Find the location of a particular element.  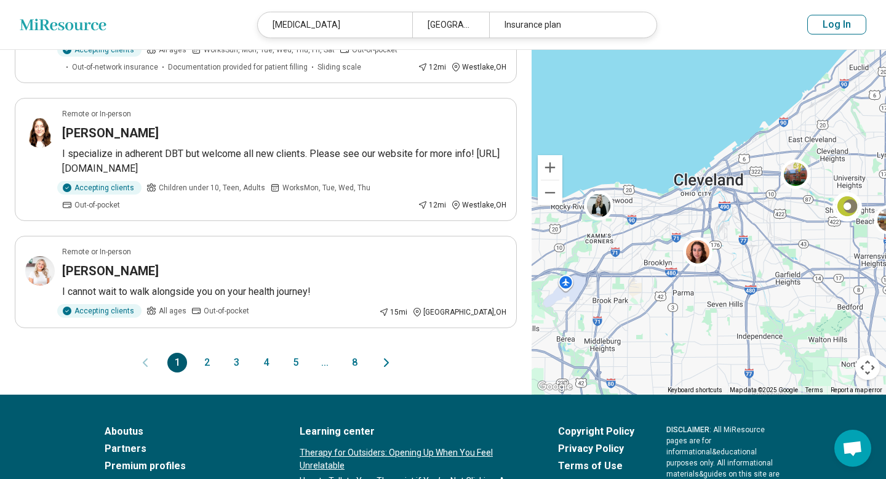

a: Aboutus is located at coordinates (186, 431).